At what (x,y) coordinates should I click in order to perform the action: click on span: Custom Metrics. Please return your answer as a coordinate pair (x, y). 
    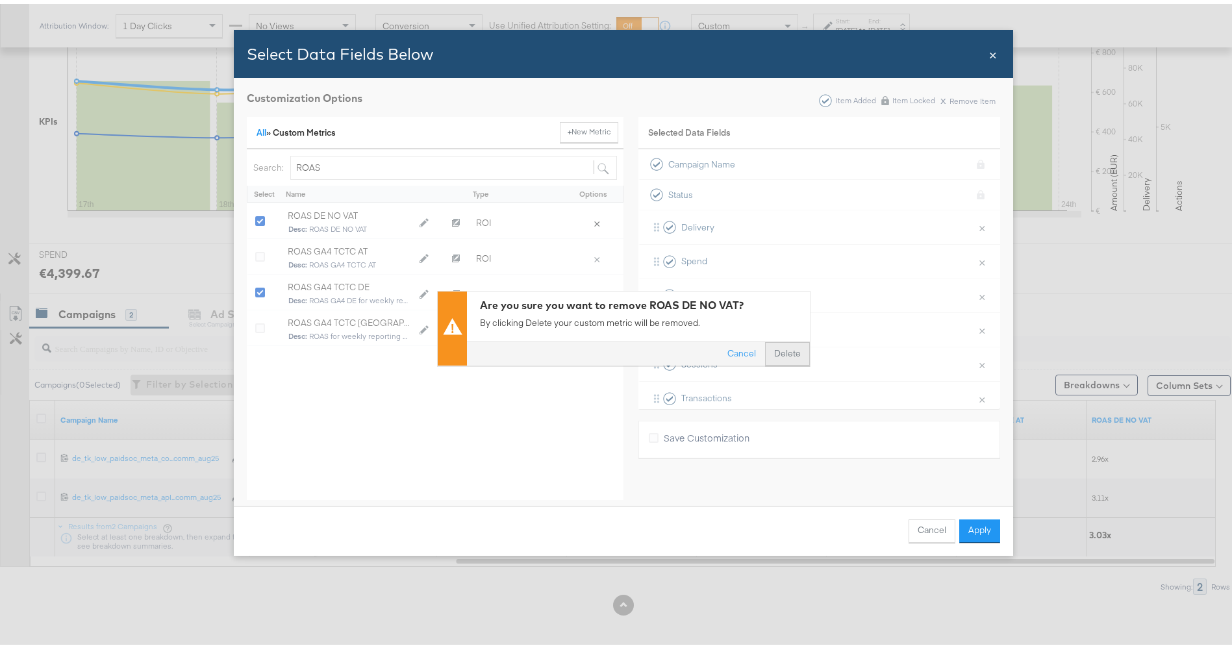
    Looking at the image, I should click on (304, 129).